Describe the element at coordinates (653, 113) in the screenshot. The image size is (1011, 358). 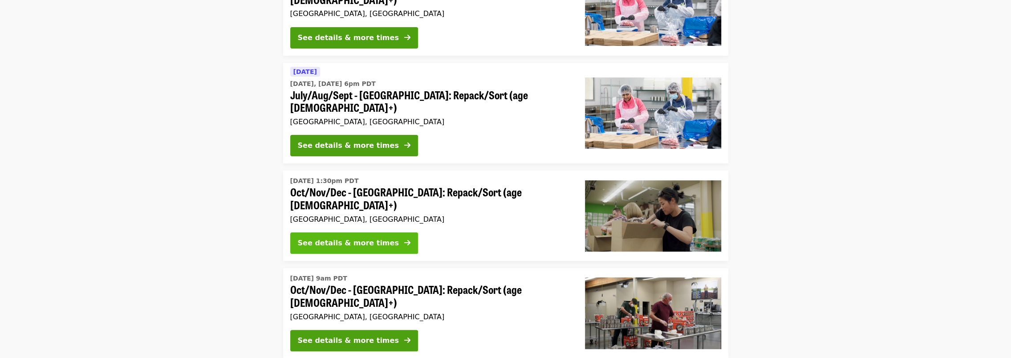
I see `img: July/Aug/Sept - Beaverton: Repack/Sort (age 10+) organized by Oregon Food Bank` at that location.